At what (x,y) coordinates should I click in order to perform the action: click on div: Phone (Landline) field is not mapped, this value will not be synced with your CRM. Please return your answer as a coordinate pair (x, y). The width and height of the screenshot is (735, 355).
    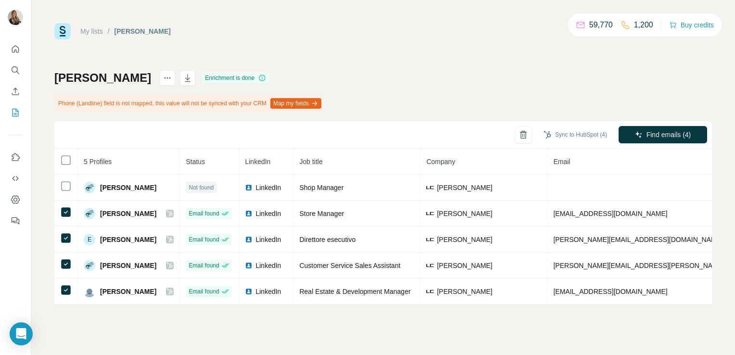
    Looking at the image, I should click on (188, 103).